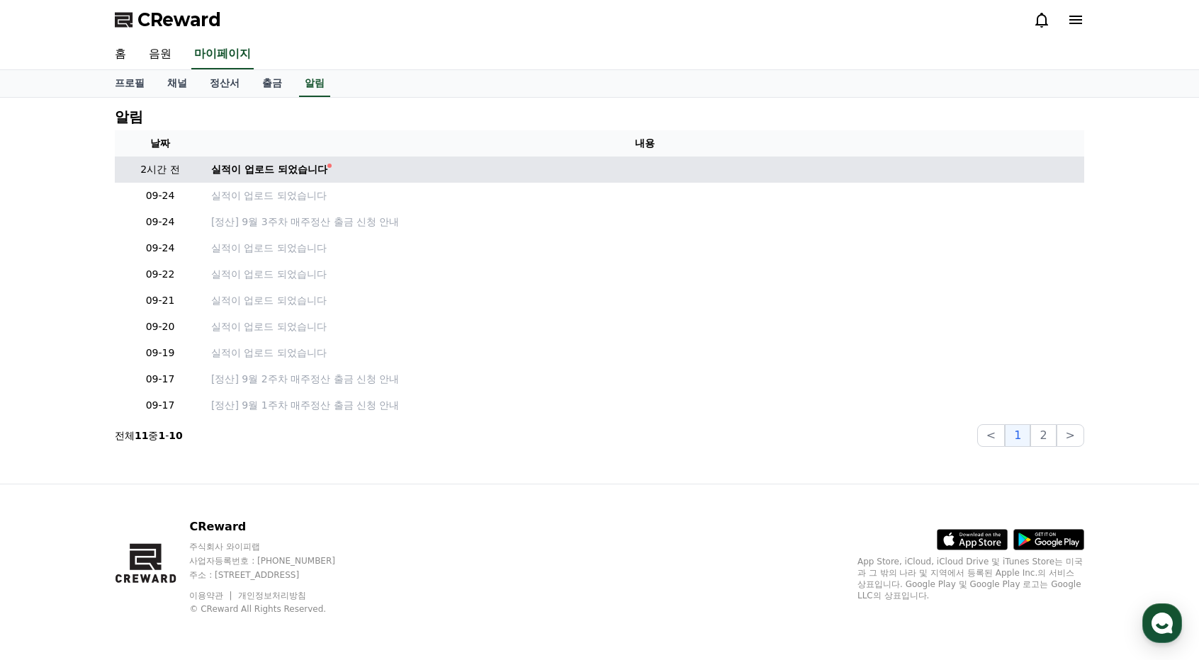 Image resolution: width=1199 pixels, height=660 pixels. I want to click on strong: 10, so click(175, 436).